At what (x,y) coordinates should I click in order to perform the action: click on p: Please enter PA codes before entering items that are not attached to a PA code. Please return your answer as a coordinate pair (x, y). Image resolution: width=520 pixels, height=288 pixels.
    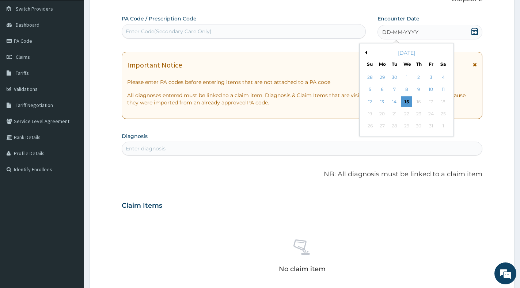
    Looking at the image, I should click on (302, 82).